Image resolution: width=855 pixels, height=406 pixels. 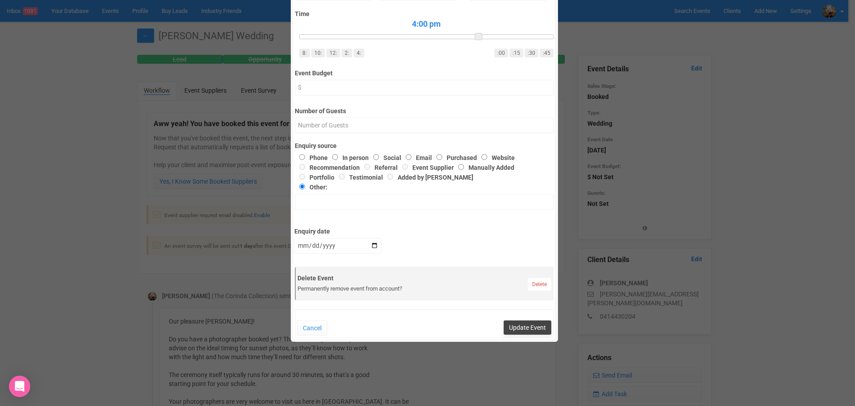 What do you see at coordinates (516, 53) in the screenshot?
I see `a: :15` at bounding box center [516, 53].